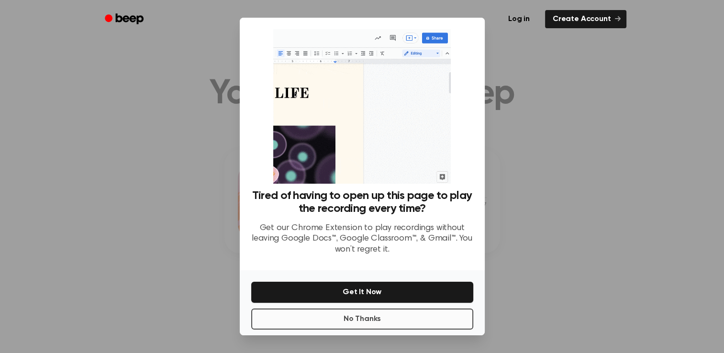 The height and width of the screenshot is (353, 724). Describe the element at coordinates (362, 239) in the screenshot. I see `p: Get our Chrome Extension to play recordings without leaving Google Docs™, Google Classroom™, & Gm...` at that location.